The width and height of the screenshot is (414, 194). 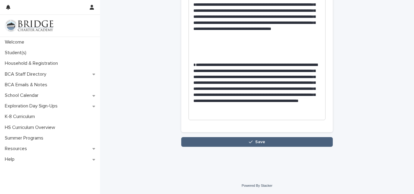 What do you see at coordinates (23, 95) in the screenshot?
I see `p: School Calendar` at bounding box center [23, 95].